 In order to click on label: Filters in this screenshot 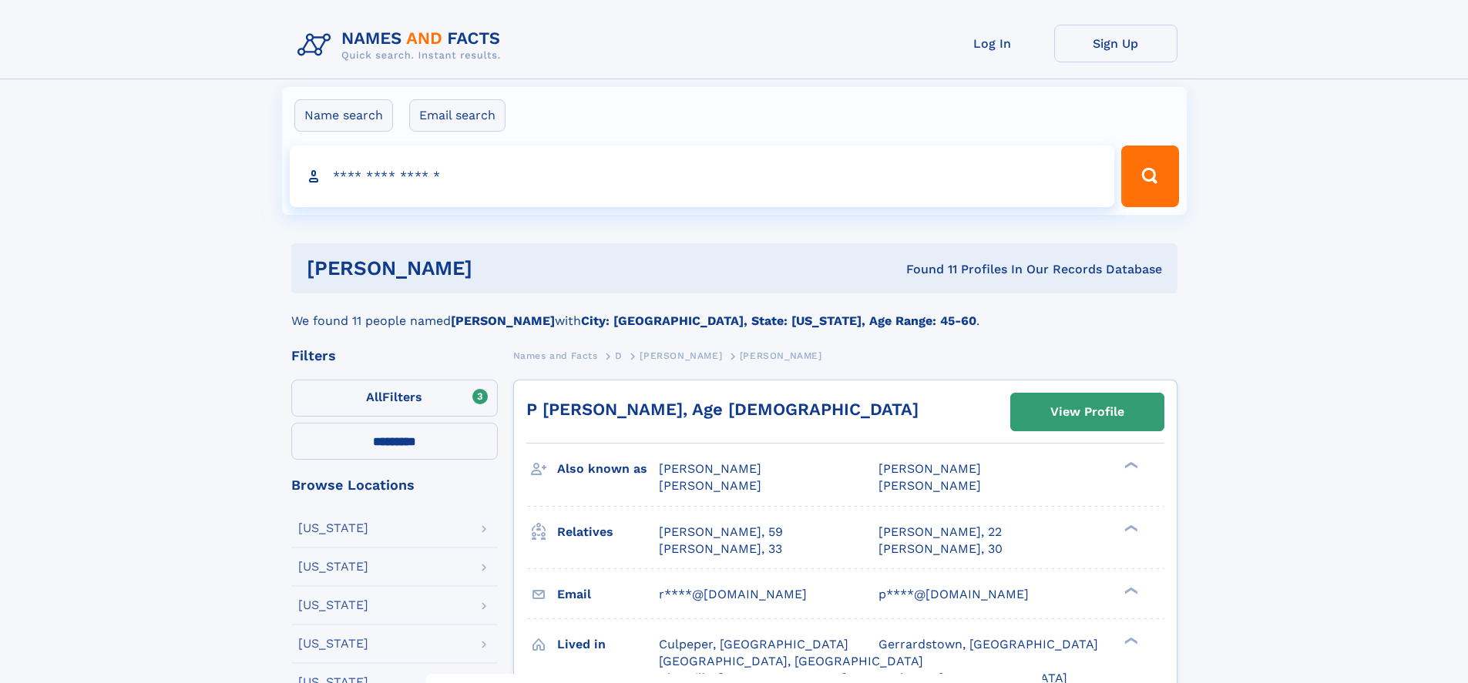, I will do `click(395, 398)`.